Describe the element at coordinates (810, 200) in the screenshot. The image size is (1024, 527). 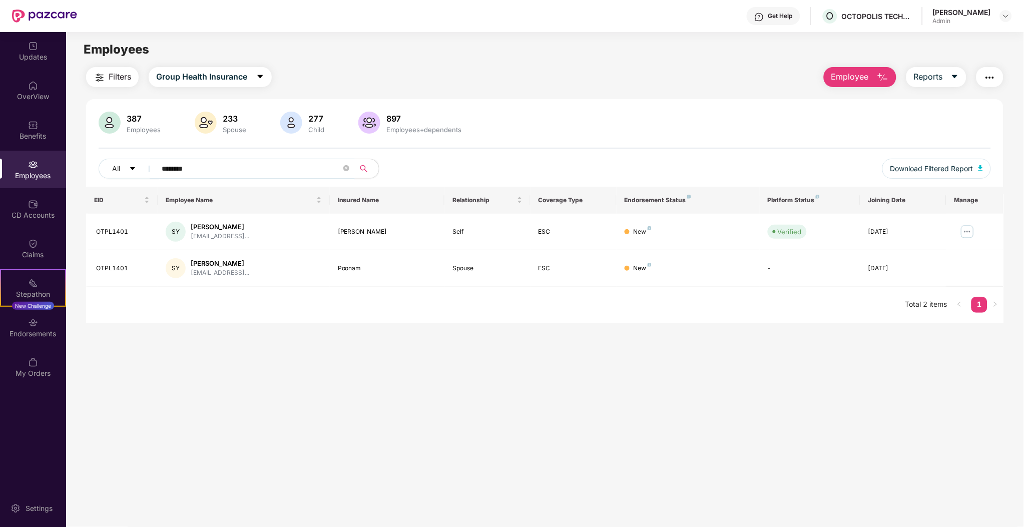
I see `div: Platform Status` at that location.